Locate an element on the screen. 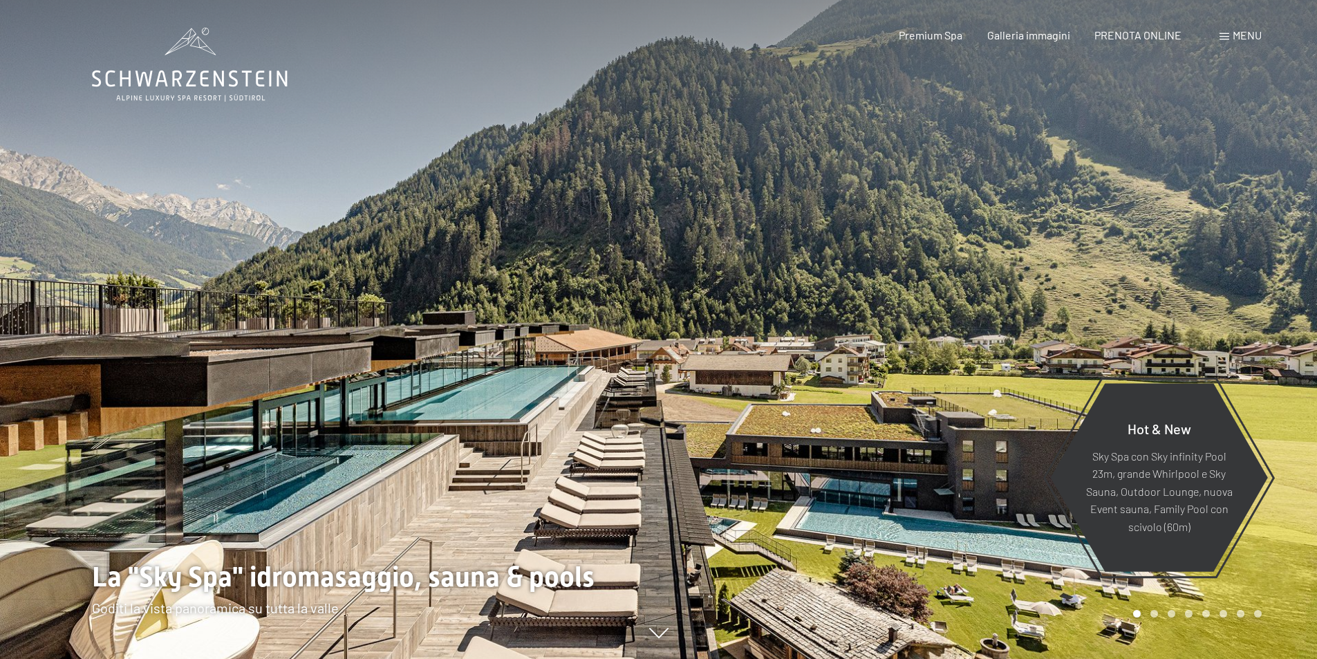 This screenshot has width=1317, height=659. a: PRENOTA ONLINE is located at coordinates (1138, 35).